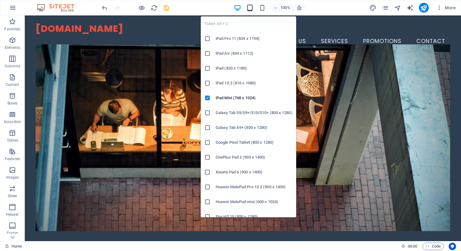  Describe the element at coordinates (385, 8) in the screenshot. I see `i: Pages (Ctrl+Alt+S)` at that location.